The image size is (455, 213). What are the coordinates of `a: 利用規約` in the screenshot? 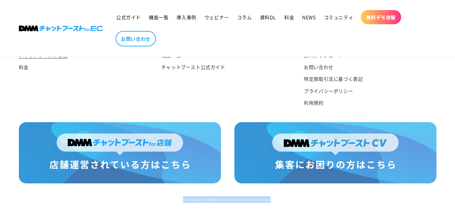 It's located at (314, 103).